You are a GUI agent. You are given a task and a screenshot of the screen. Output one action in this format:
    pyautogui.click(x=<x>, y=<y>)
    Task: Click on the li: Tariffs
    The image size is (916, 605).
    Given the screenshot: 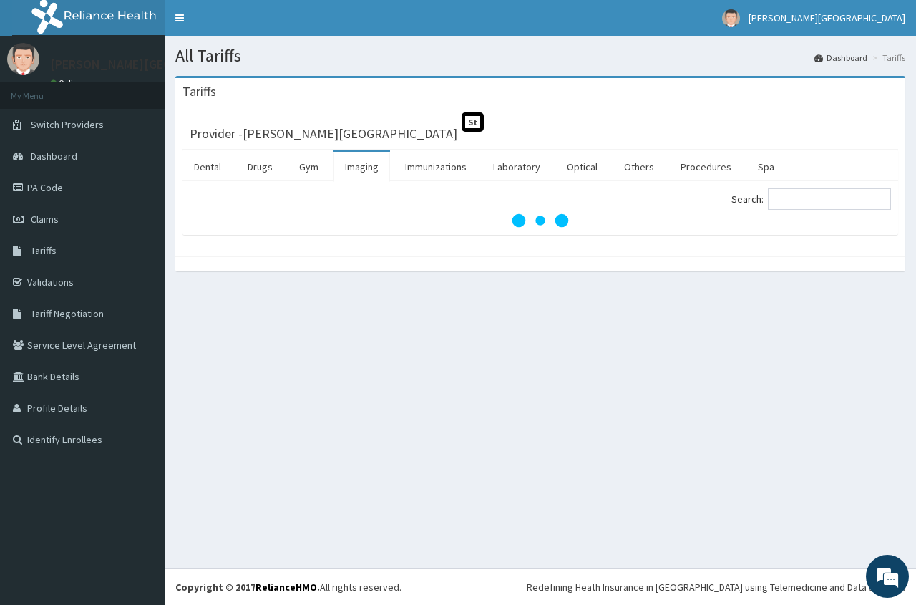 What is the action you would take?
    pyautogui.click(x=887, y=57)
    